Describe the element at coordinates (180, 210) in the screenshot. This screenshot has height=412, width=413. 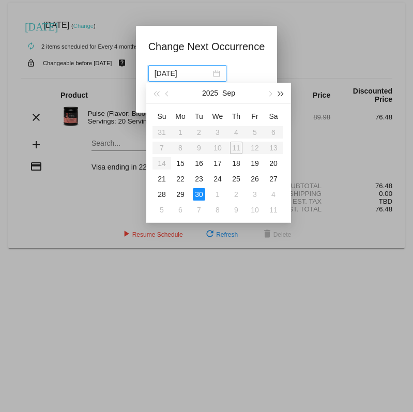
I see `td: 10/6/2025` at that location.